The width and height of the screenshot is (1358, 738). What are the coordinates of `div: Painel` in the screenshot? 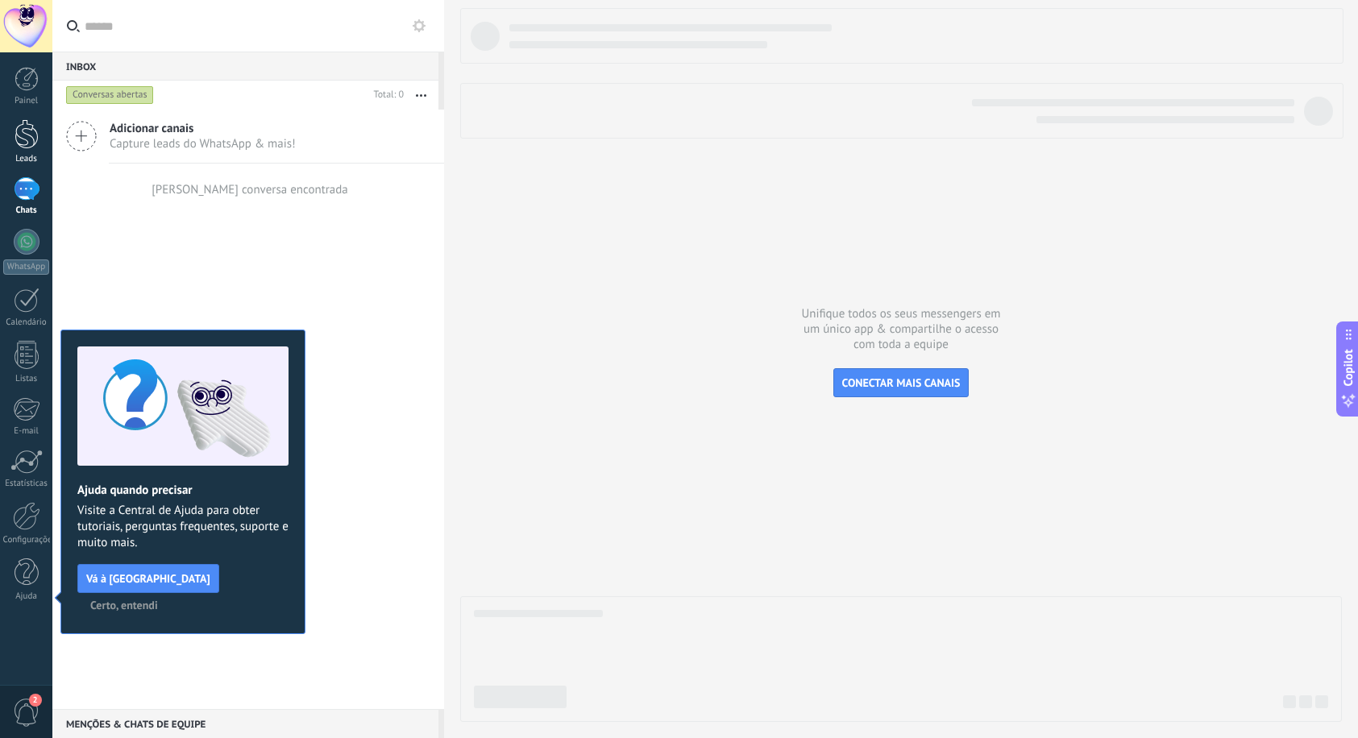 It's located at (27, 101).